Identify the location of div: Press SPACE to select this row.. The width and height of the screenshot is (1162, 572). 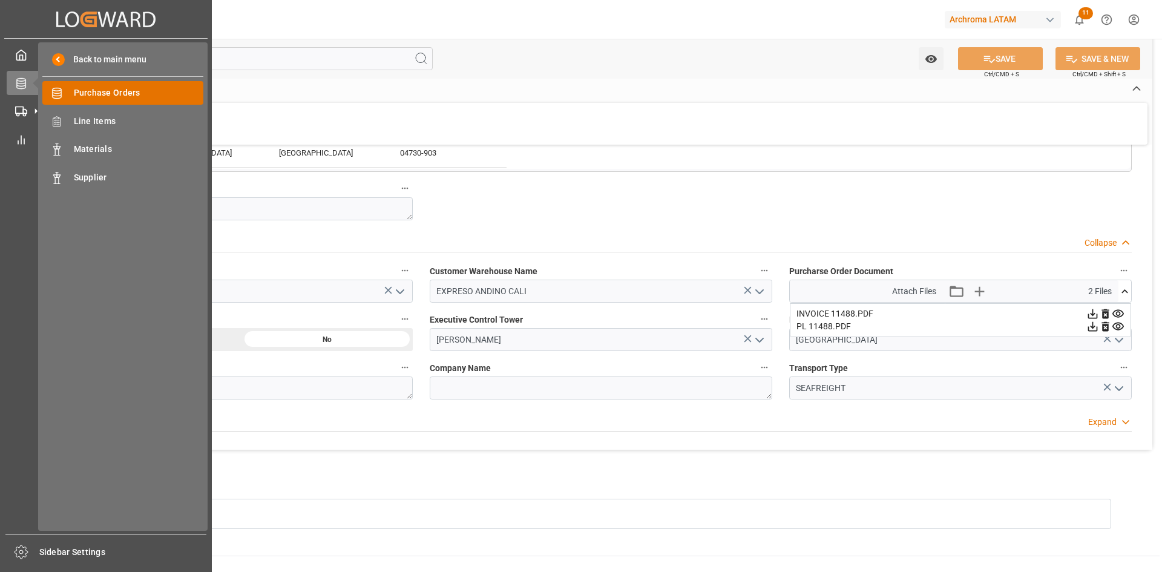
(325, 153).